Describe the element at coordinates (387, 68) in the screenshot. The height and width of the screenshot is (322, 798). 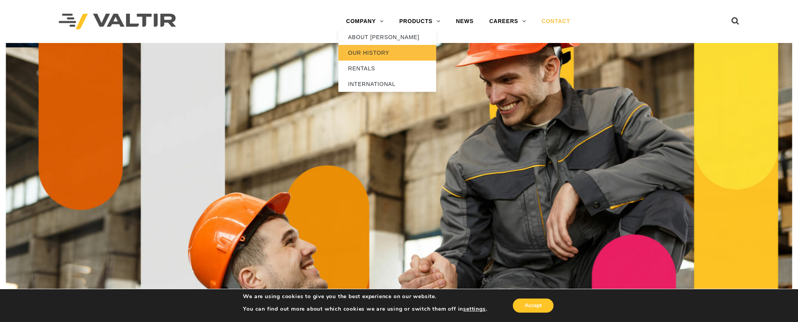
I see `a: RENTALS` at that location.